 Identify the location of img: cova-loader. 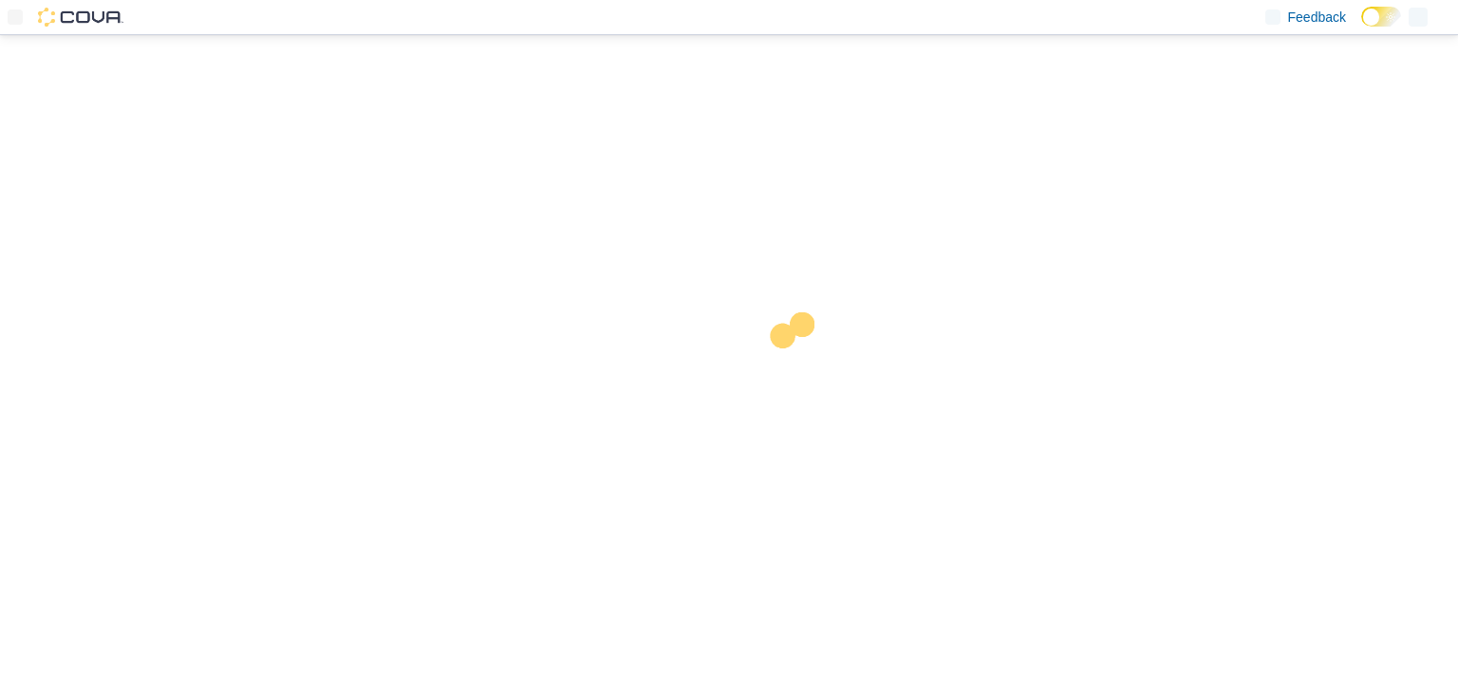
(800, 369).